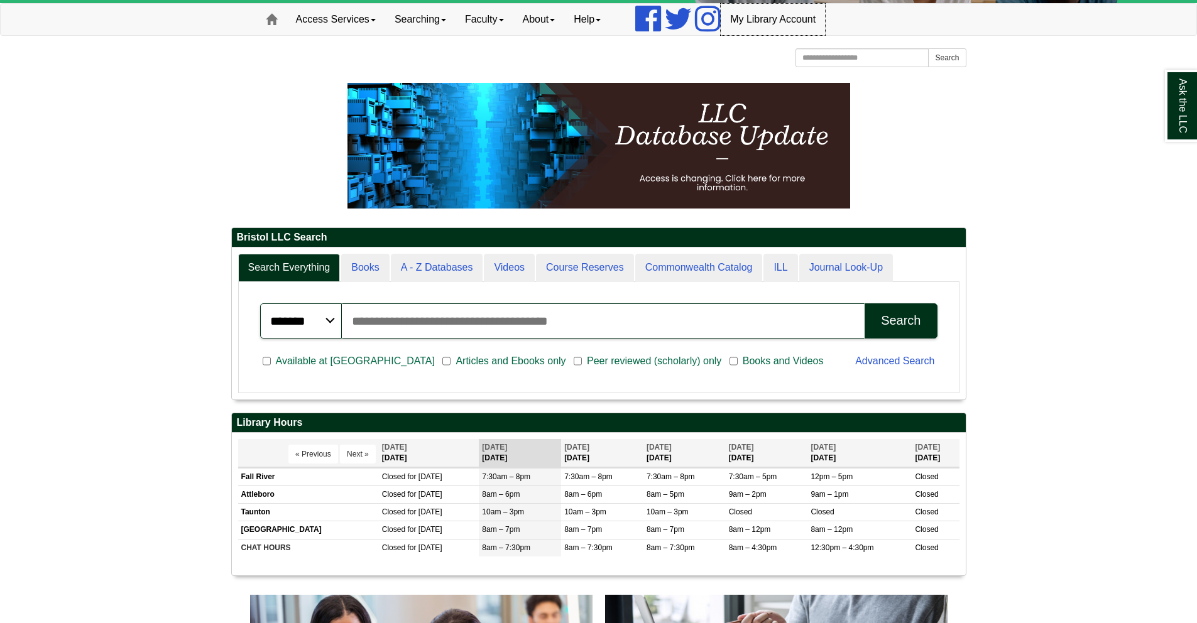 Image resolution: width=1197 pixels, height=623 pixels. Describe the element at coordinates (783, 361) in the screenshot. I see `span: Books and Videos` at that location.